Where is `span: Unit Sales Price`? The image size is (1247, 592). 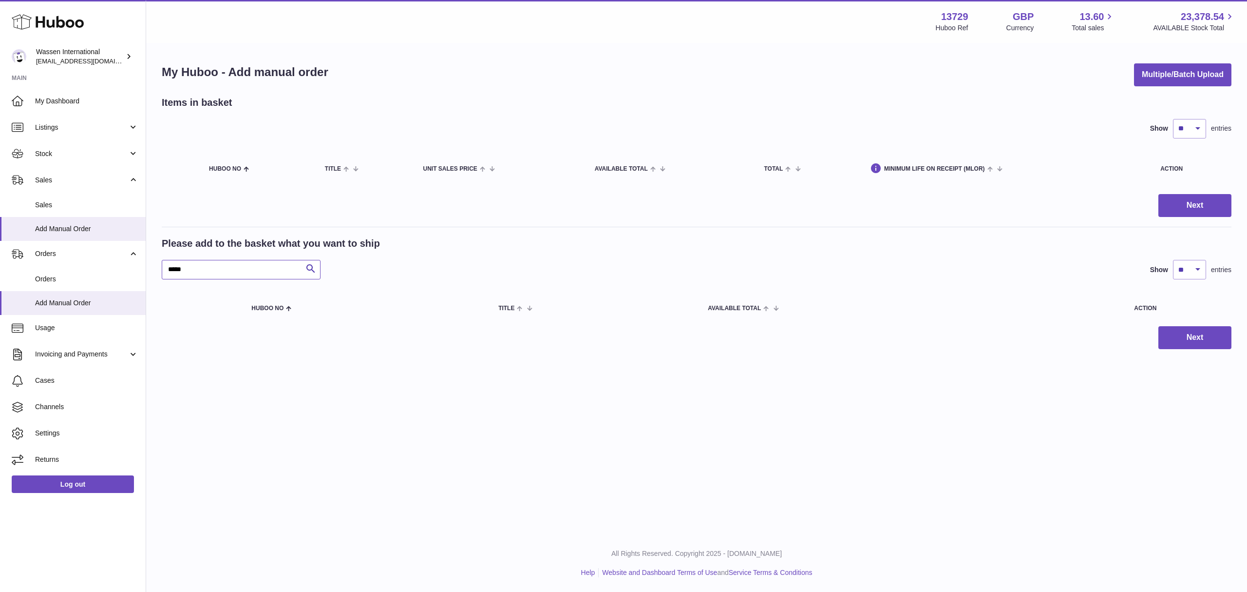
span: Unit Sales Price is located at coordinates (450, 169).